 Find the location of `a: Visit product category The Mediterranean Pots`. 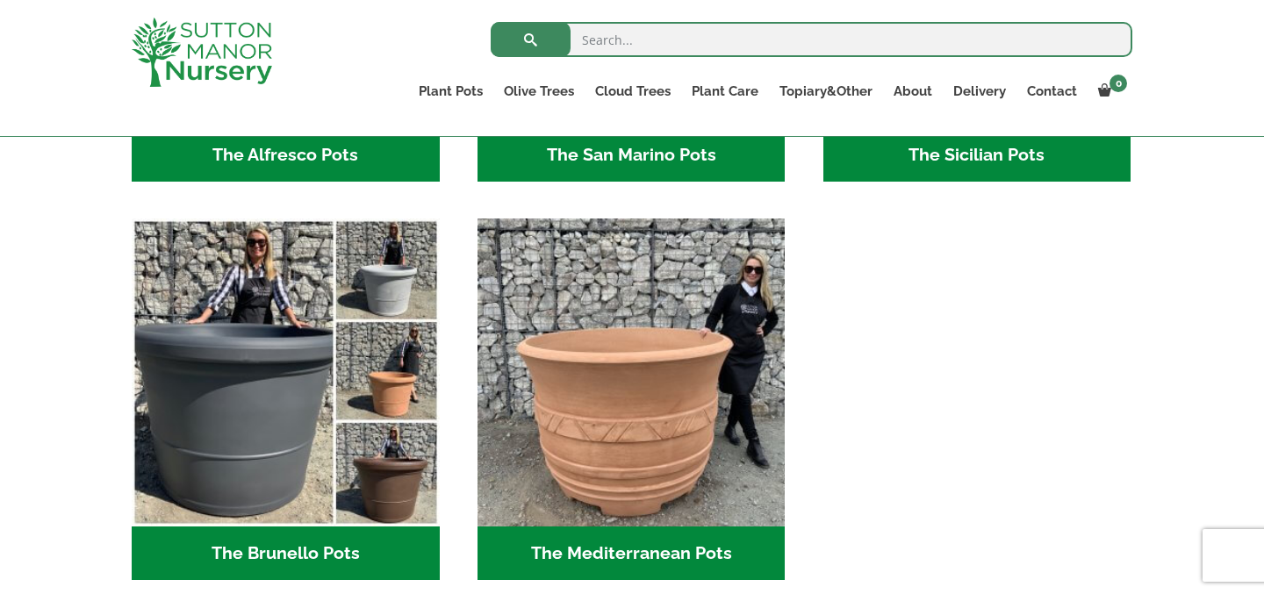

a: Visit product category The Mediterranean Pots is located at coordinates (631, 400).